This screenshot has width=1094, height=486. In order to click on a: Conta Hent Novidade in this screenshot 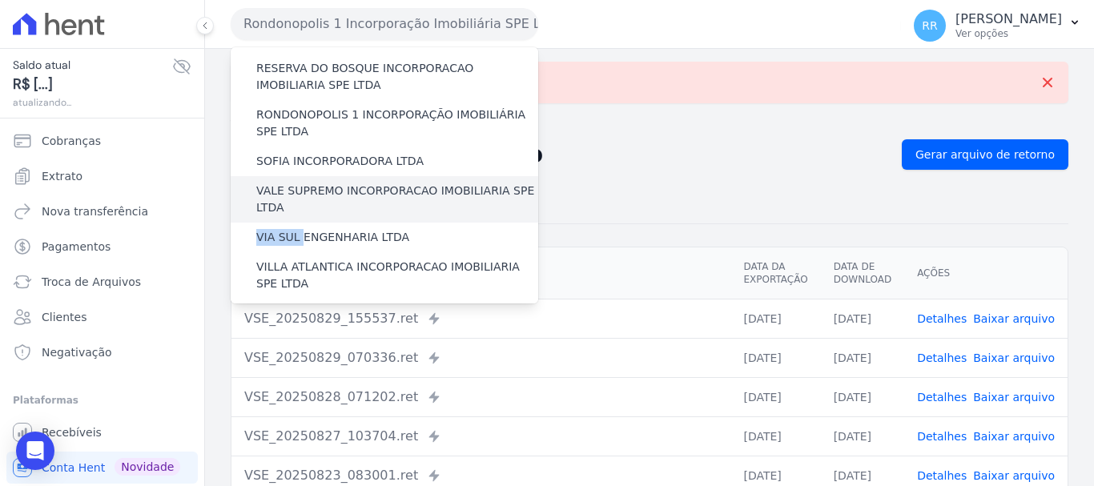, I will do `click(102, 468)`.